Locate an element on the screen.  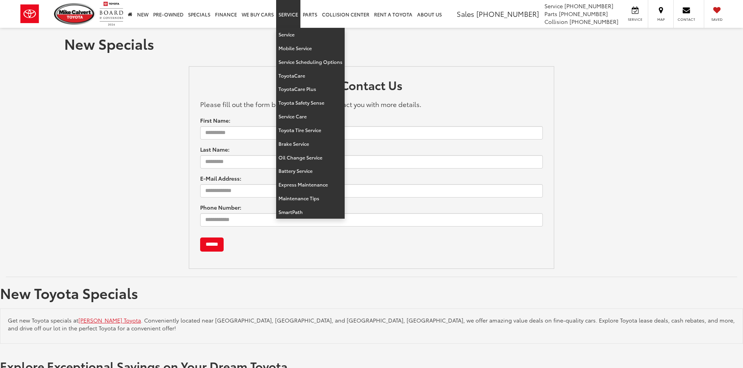
a: ToyotaCare is located at coordinates (310, 76).